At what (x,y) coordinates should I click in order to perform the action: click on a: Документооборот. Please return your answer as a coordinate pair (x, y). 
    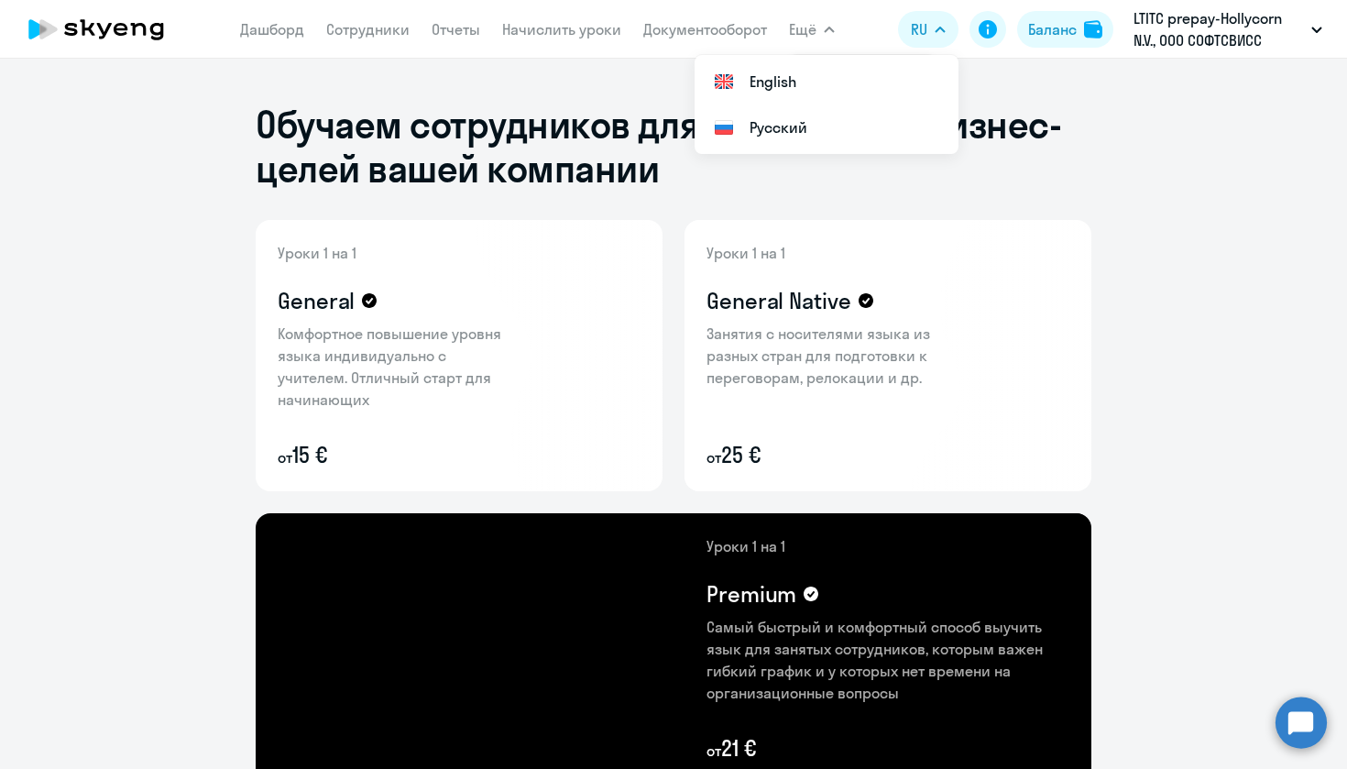
    Looking at the image, I should click on (705, 29).